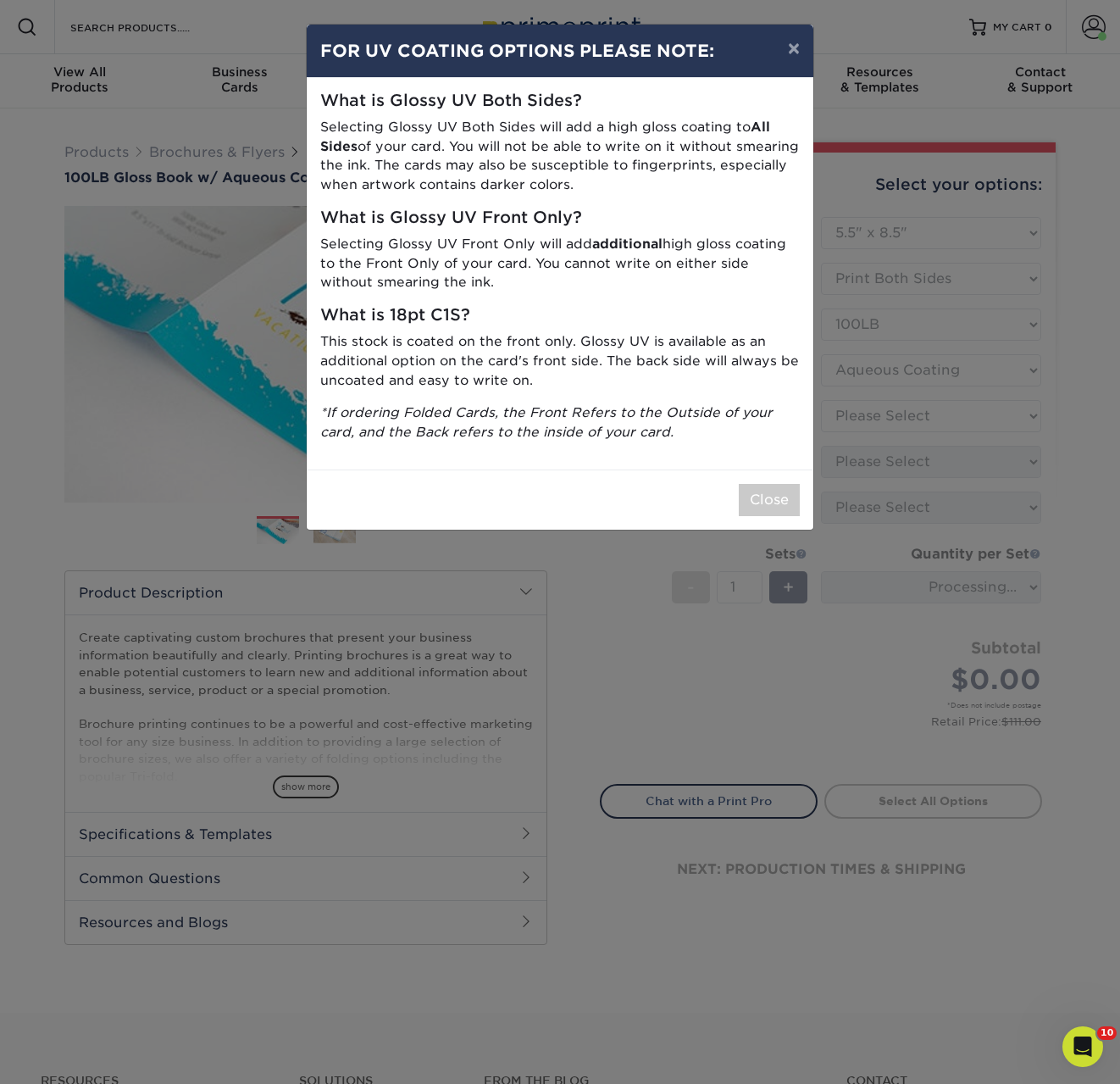 Image resolution: width=1120 pixels, height=1084 pixels. Describe the element at coordinates (560, 156) in the screenshot. I see `p: Selecting Glossy UV Both Sides will add a high gloss coating to of your card. You will not be abl...` at that location.